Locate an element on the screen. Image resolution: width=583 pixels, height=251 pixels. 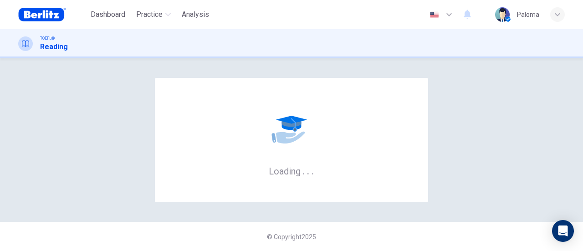
h6: Loading is located at coordinates (291, 171).